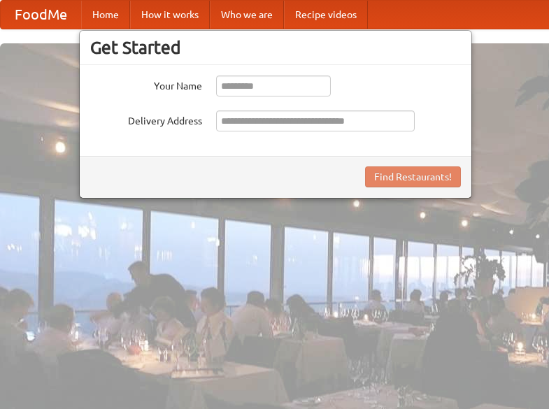  Describe the element at coordinates (170, 15) in the screenshot. I see `a: How it works` at that location.